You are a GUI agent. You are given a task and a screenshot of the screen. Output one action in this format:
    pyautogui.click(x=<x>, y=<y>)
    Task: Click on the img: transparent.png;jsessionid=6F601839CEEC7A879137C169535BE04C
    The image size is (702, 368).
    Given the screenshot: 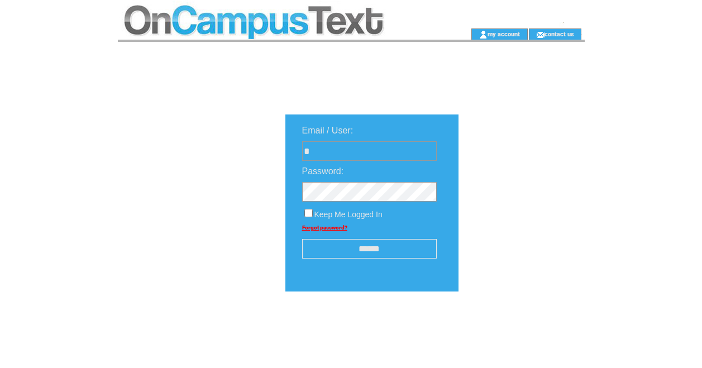 What is the action you would take?
    pyautogui.click(x=519, y=326)
    